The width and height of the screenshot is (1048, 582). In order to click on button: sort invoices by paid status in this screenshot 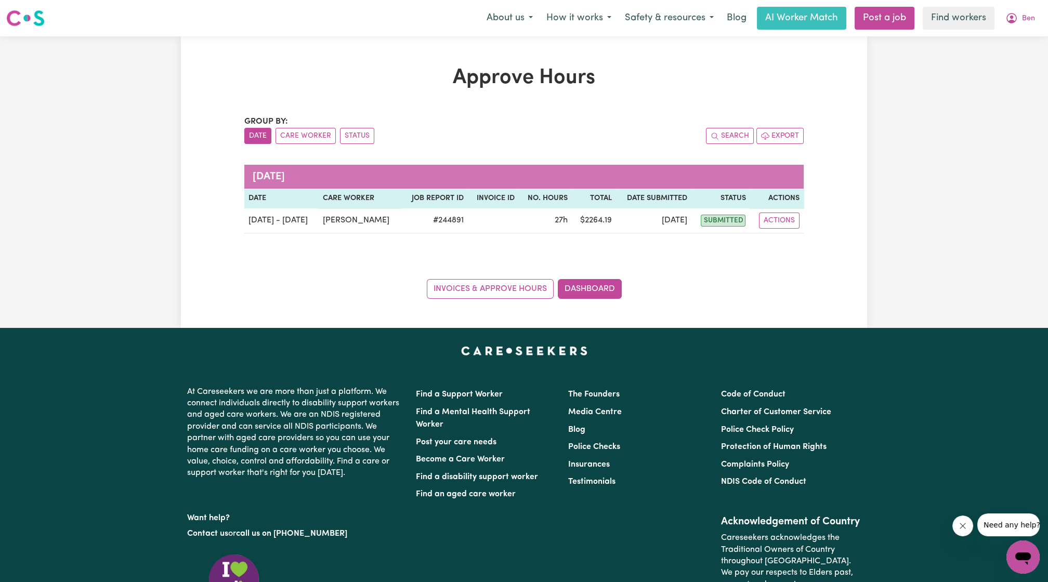, I will do `click(357, 136)`.